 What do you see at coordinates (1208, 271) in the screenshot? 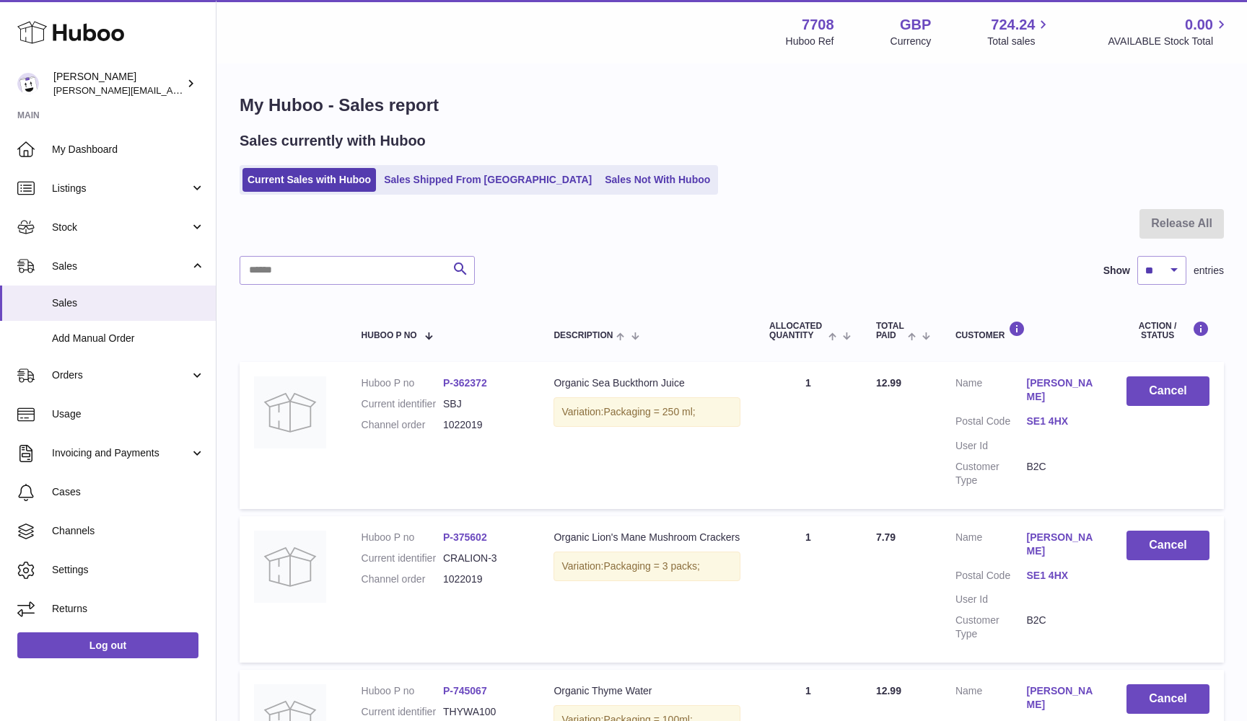
I see `span: entries` at bounding box center [1208, 271].